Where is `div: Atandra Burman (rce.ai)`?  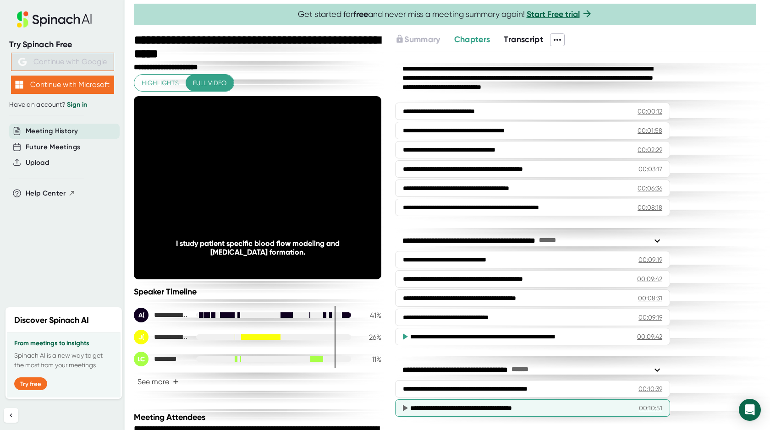 div: Atandra Burman (rce.ai) is located at coordinates (161, 315).